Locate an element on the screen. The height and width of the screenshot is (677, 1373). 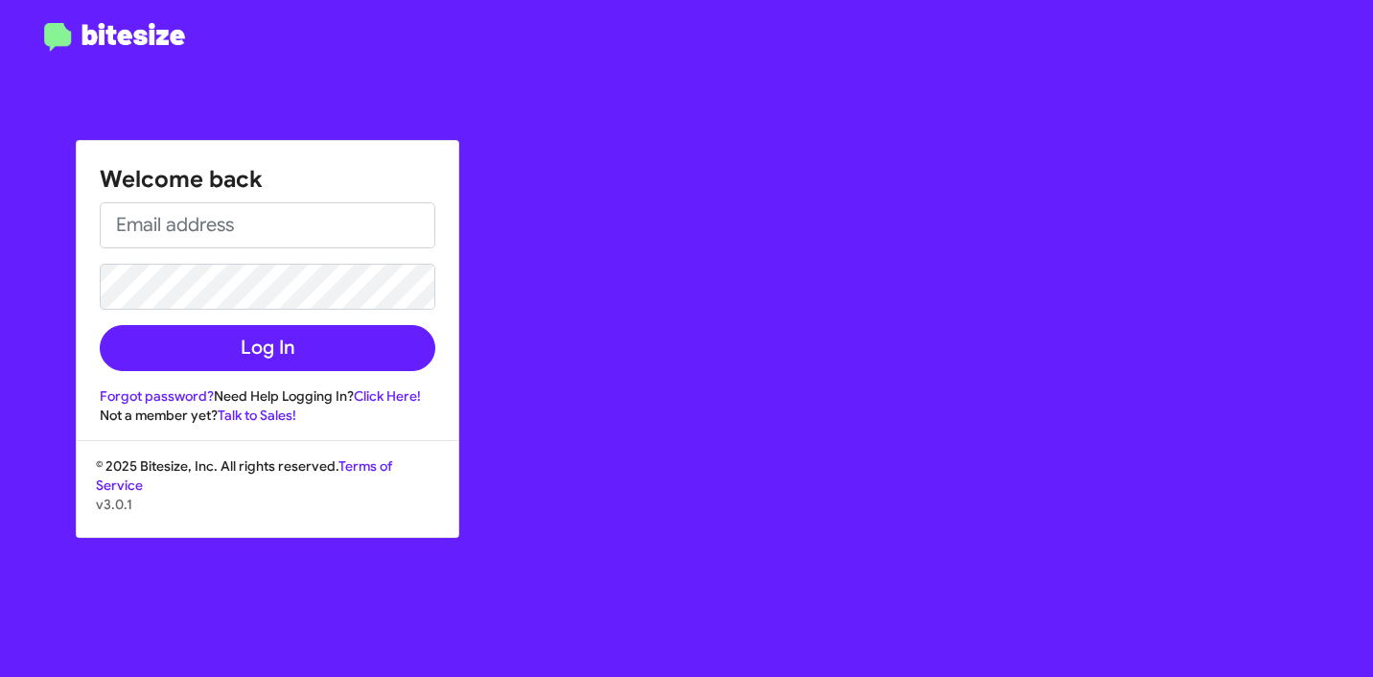
div: Need Help Logging In? is located at coordinates (267, 396).